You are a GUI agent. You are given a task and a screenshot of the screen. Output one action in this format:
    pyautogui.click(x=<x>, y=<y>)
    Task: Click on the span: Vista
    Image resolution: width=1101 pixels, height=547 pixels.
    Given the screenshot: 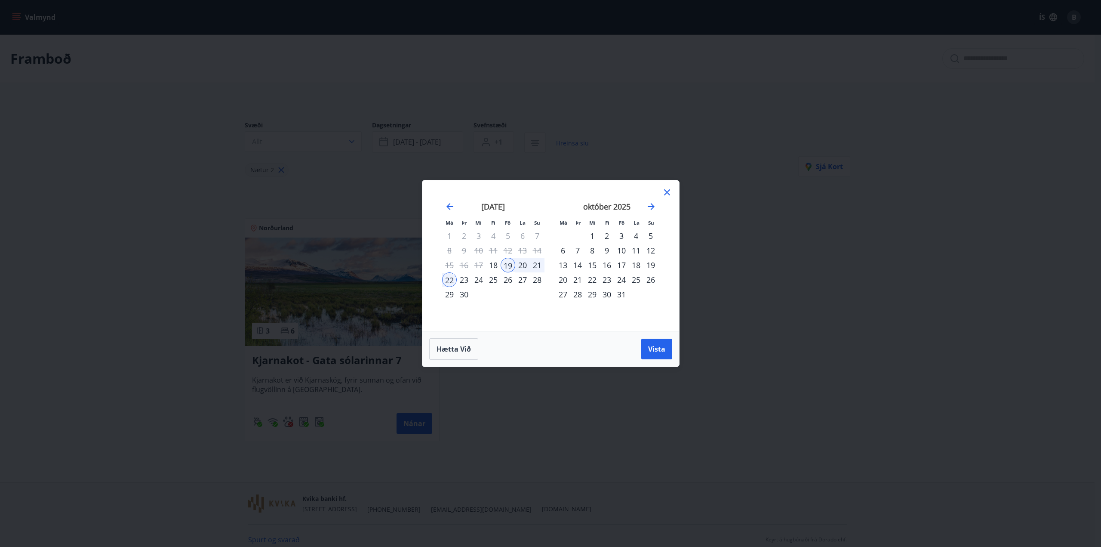 What is the action you would take?
    pyautogui.click(x=657, y=349)
    